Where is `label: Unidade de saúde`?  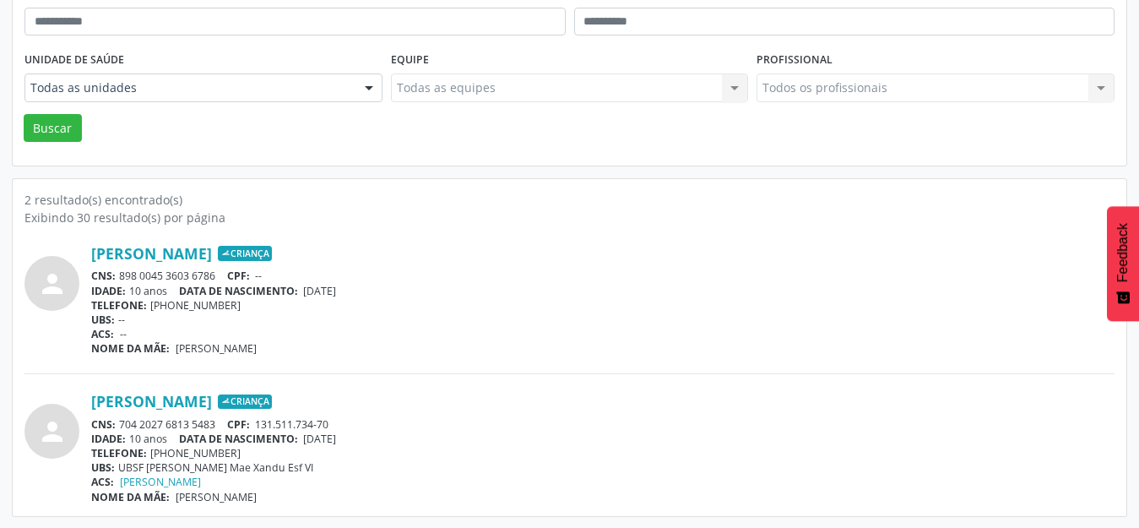 label: Unidade de saúde is located at coordinates (74, 60).